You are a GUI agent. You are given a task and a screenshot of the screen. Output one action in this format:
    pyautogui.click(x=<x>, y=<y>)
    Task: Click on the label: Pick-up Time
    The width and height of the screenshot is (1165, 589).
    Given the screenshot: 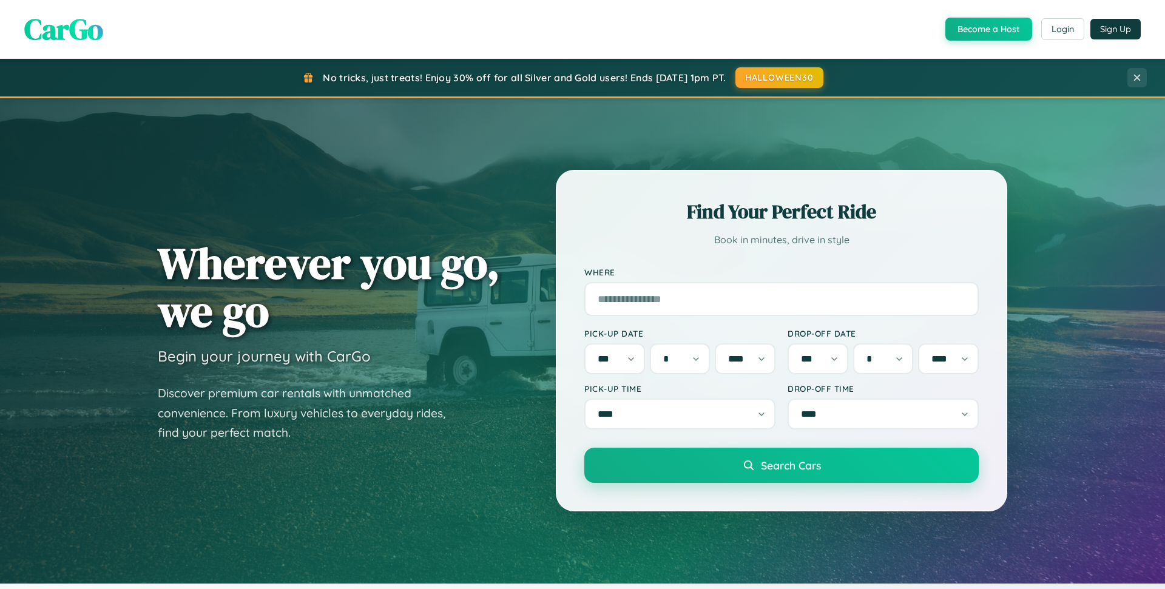 What is the action you would take?
    pyautogui.click(x=680, y=388)
    